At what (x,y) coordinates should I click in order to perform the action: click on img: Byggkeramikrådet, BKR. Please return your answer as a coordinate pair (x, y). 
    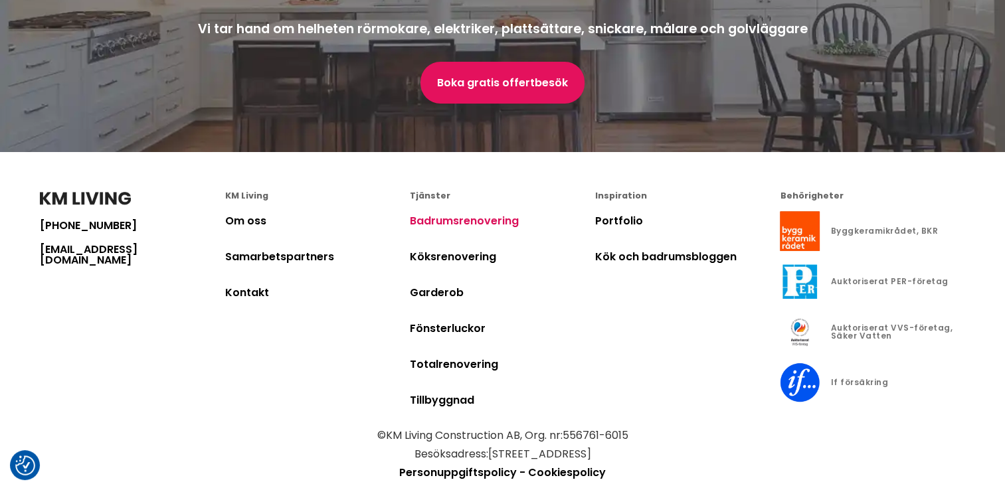
    Looking at the image, I should click on (800, 231).